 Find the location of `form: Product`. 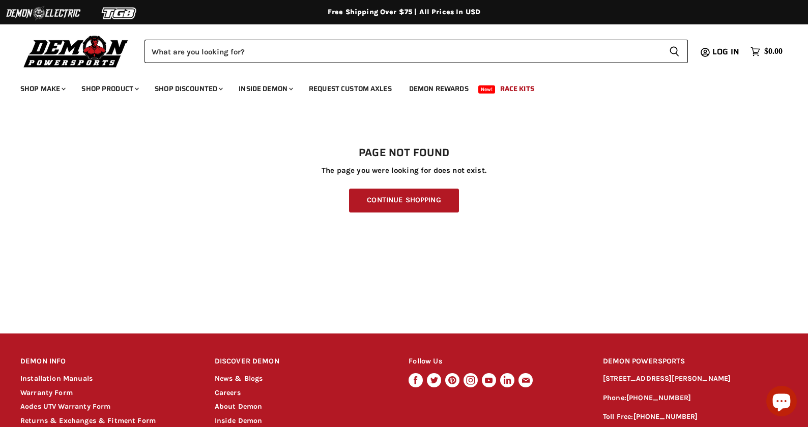

form: Product is located at coordinates (416, 51).